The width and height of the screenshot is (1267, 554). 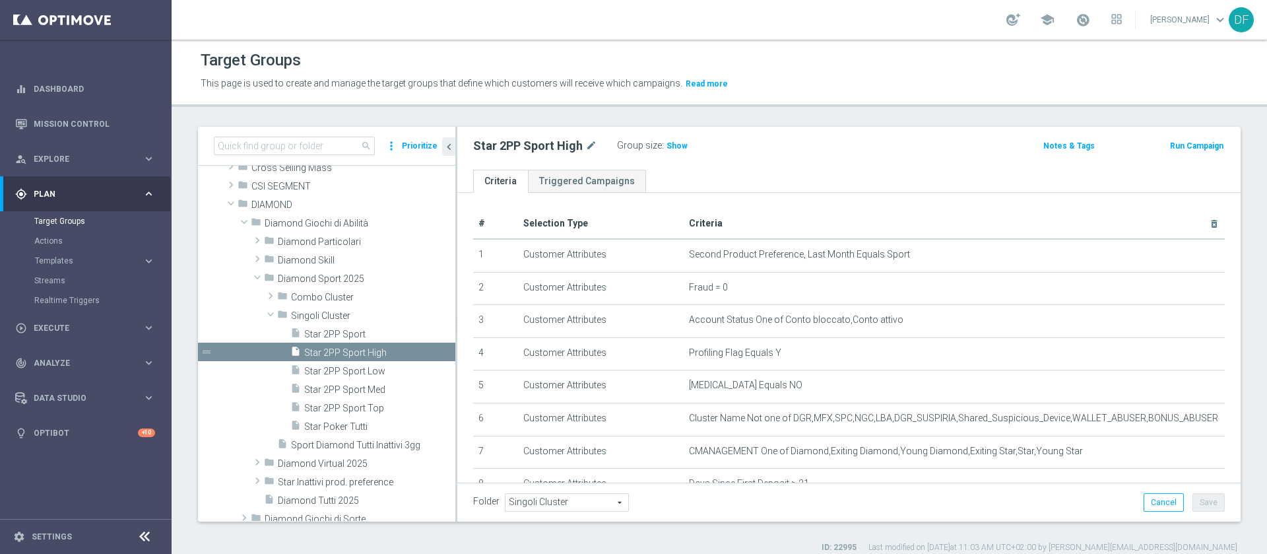 I want to click on div: track_changes Analyze keyboard_arrow_right, so click(x=85, y=363).